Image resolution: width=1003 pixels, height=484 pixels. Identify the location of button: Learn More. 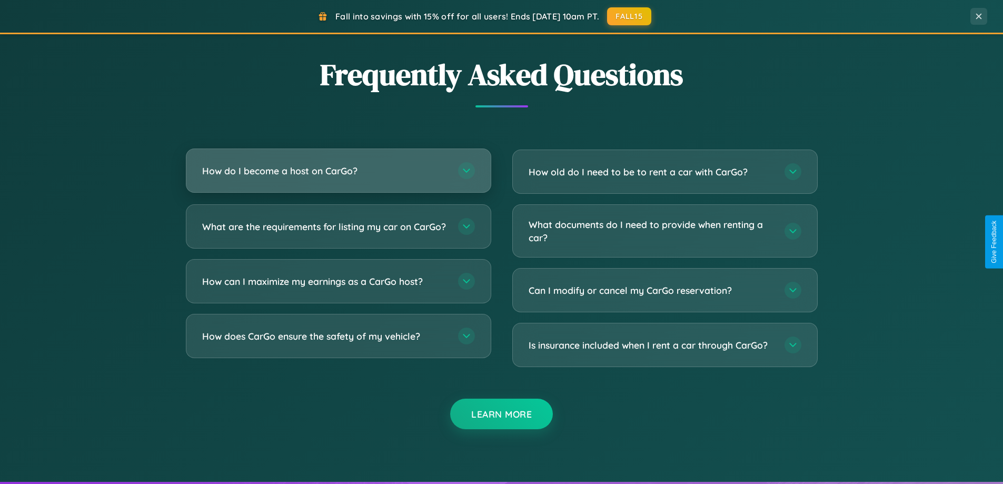
(501, 414).